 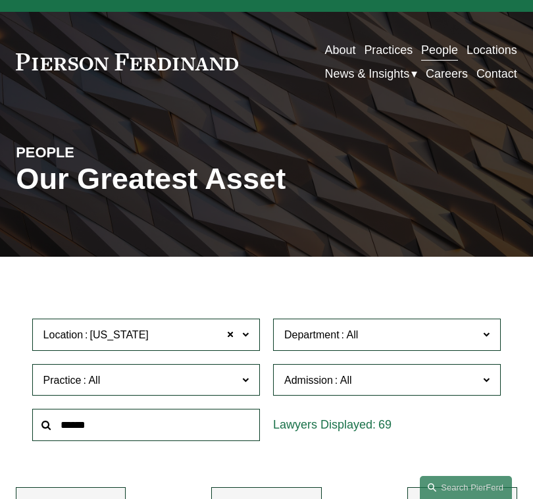 I want to click on a: Practices, so click(x=388, y=50).